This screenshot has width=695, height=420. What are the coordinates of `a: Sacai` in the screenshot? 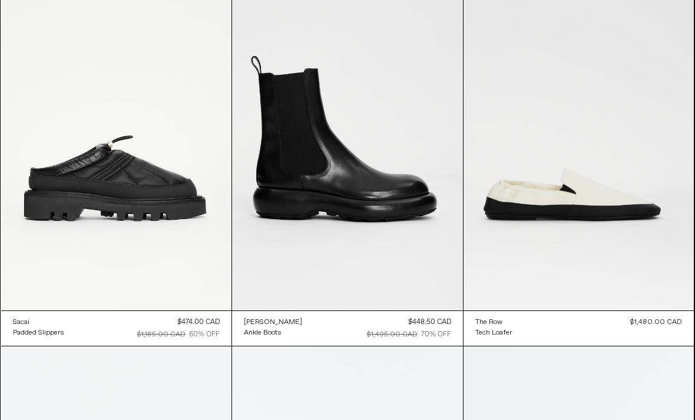 It's located at (38, 322).